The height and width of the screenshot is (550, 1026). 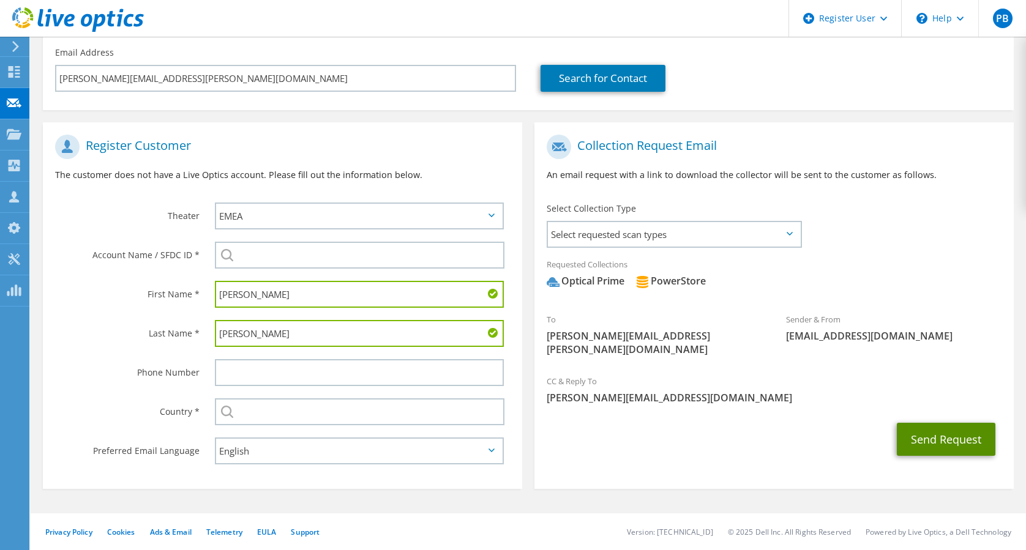 I want to click on span: PB, so click(x=1002, y=18).